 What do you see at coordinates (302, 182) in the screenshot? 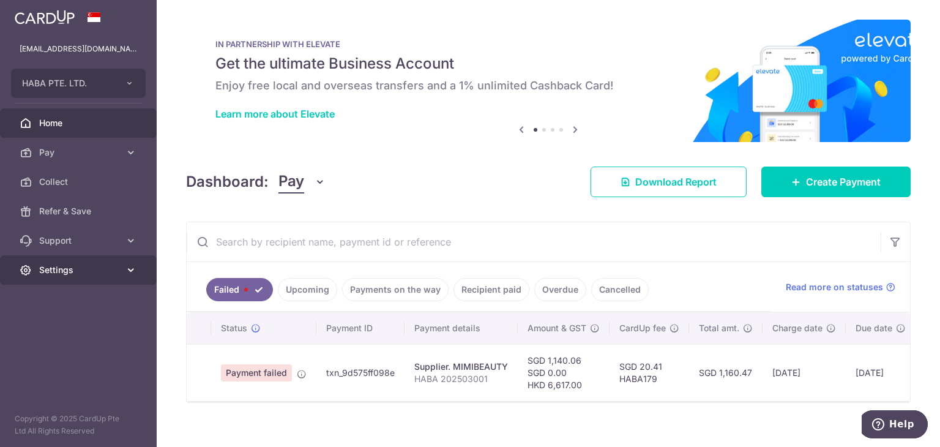
I see `button: Pay` at bounding box center [302, 182].